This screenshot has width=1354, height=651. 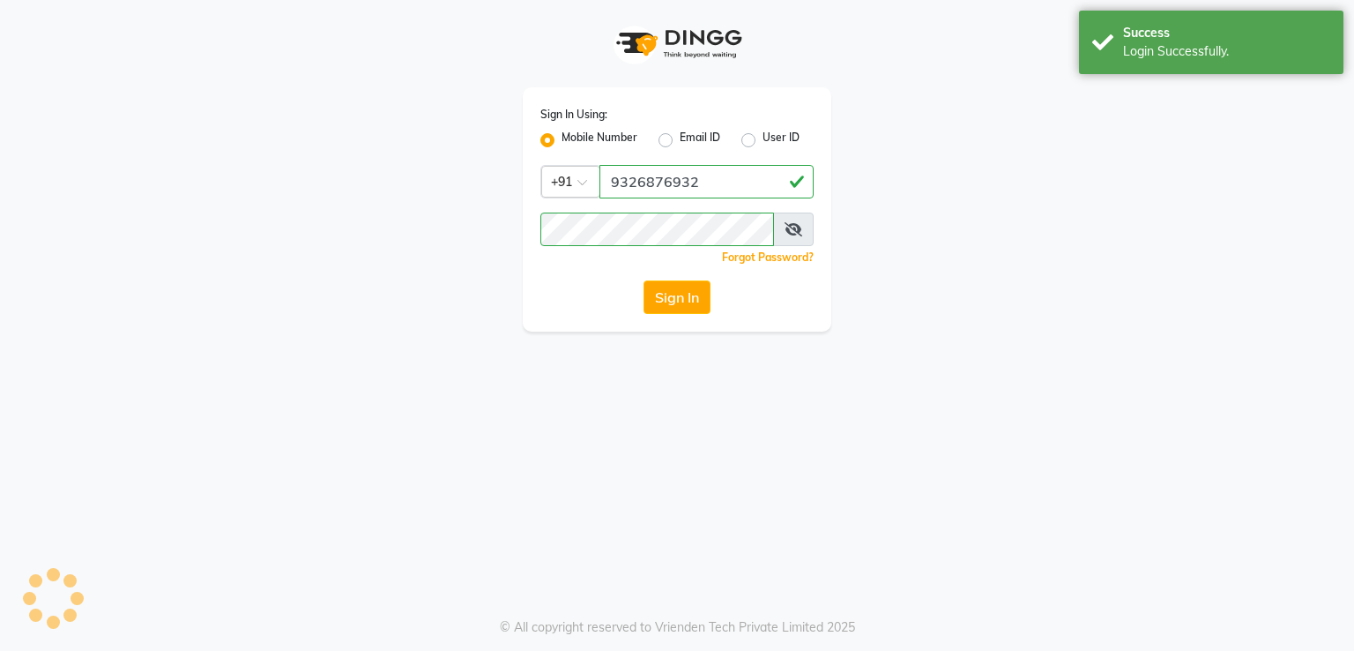 What do you see at coordinates (768, 257) in the screenshot?
I see `a: Forgot Password?` at bounding box center [768, 257].